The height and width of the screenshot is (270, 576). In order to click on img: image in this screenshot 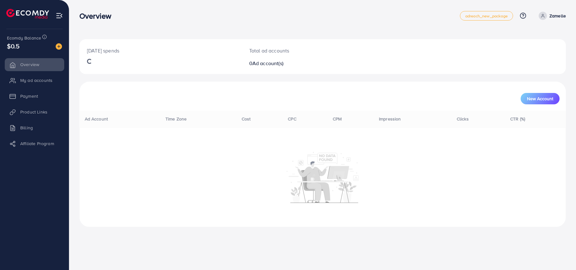, I will do `click(59, 46)`.